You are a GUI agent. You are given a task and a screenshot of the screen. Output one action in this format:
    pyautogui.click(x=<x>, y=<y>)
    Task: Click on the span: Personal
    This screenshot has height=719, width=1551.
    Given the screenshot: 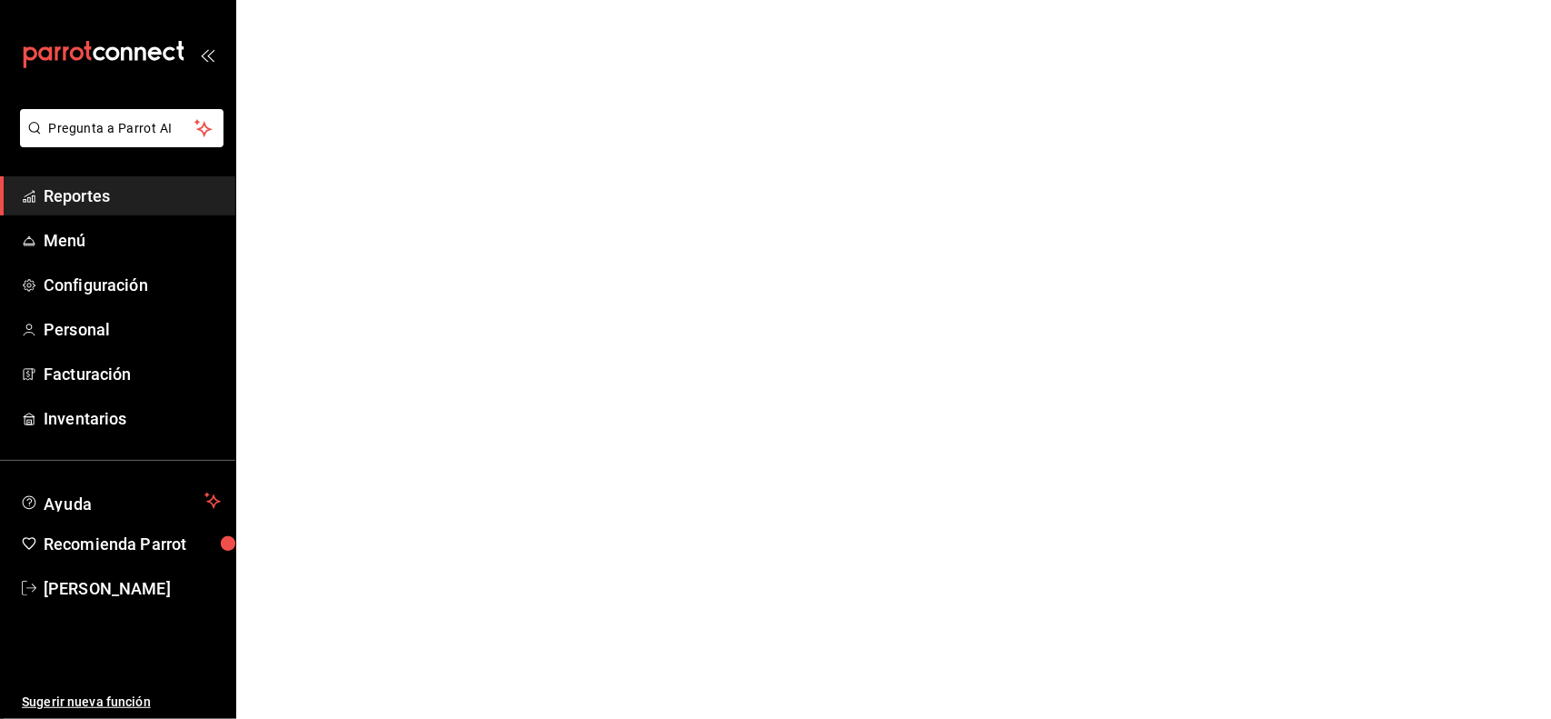 What is the action you would take?
    pyautogui.click(x=132, y=329)
    